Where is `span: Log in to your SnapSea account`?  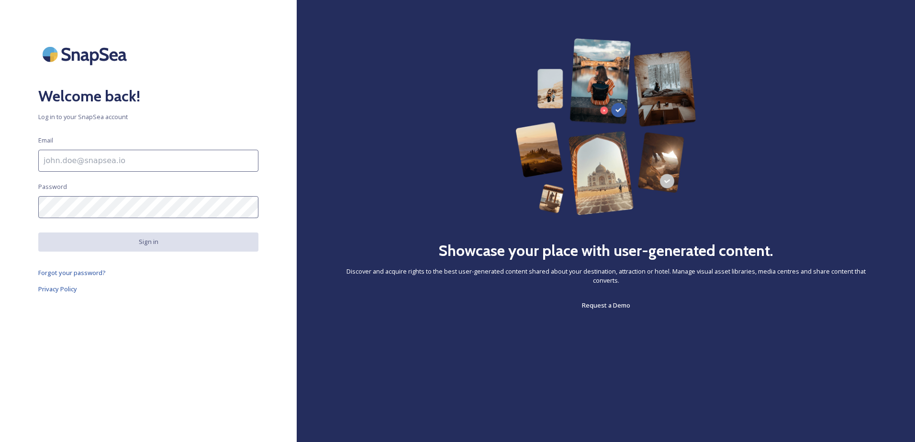
span: Log in to your SnapSea account is located at coordinates (148, 117).